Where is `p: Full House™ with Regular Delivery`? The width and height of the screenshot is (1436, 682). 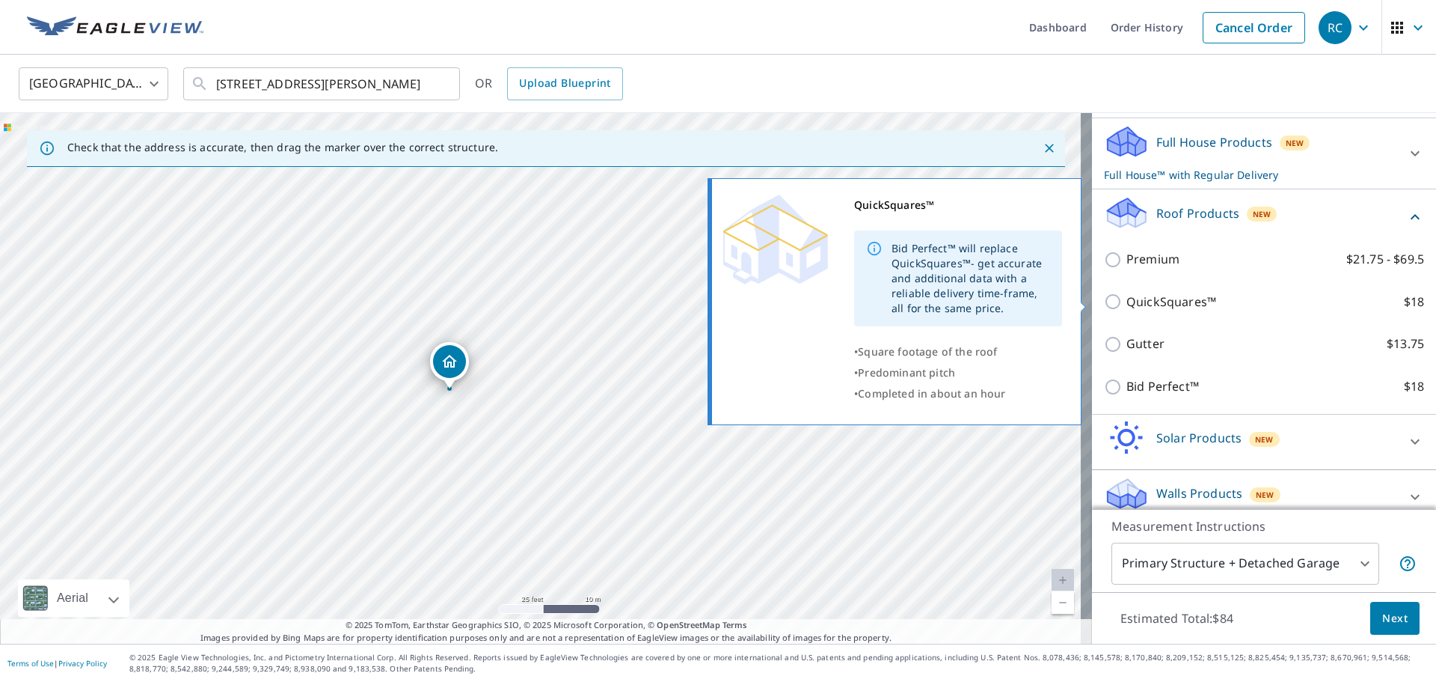
p: Full House™ with Regular Delivery is located at coordinates (1251, 174).